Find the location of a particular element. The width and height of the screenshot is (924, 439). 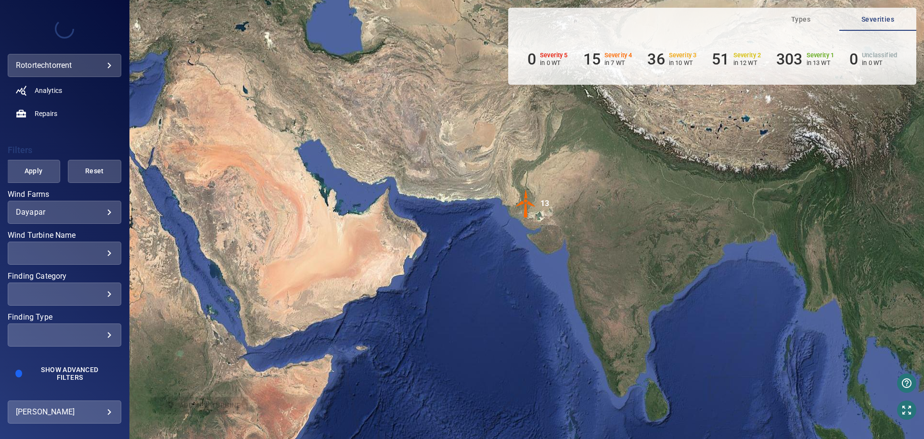

li: Severity 5 is located at coordinates (547, 59).